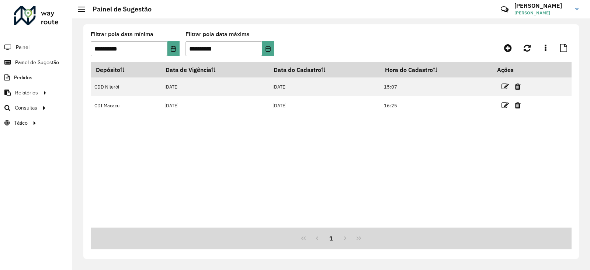 This screenshot has height=270, width=590. Describe the element at coordinates (436, 70) in the screenshot. I see `th: Hora do Cadastro` at that location.